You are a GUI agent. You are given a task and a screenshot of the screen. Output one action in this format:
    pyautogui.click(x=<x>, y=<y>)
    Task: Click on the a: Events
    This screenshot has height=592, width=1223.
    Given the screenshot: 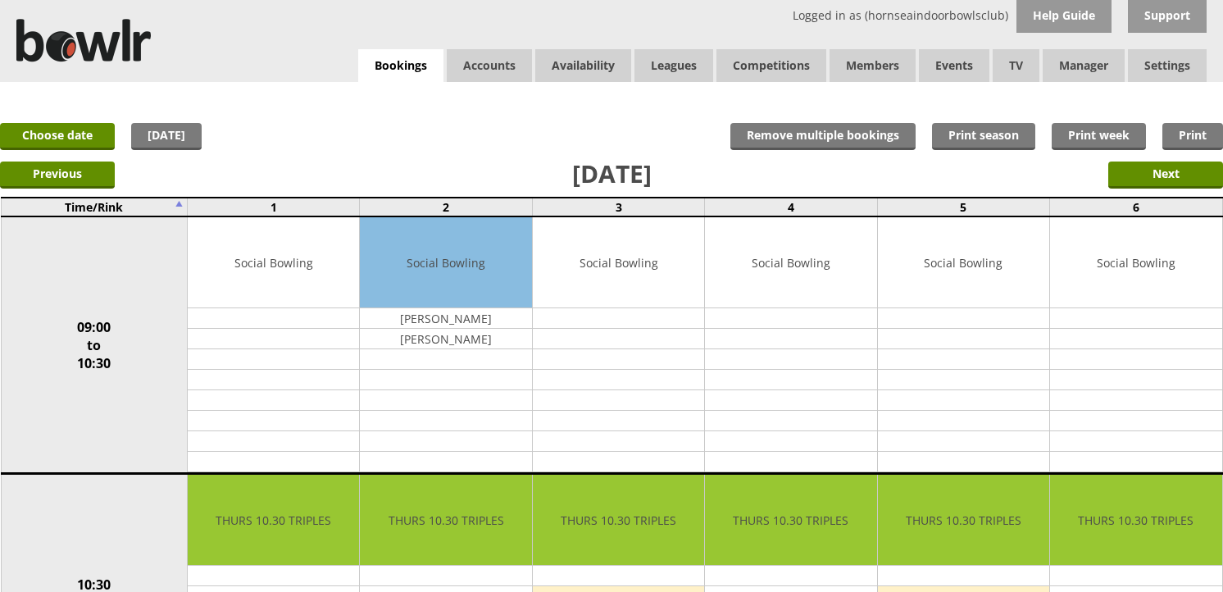 What is the action you would take?
    pyautogui.click(x=954, y=66)
    